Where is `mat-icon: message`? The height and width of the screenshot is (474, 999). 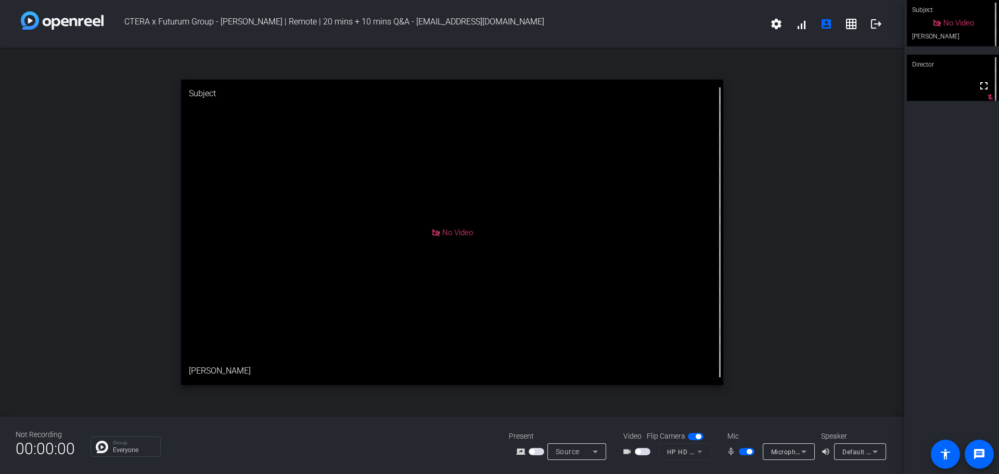 mat-icon: message is located at coordinates (979, 454).